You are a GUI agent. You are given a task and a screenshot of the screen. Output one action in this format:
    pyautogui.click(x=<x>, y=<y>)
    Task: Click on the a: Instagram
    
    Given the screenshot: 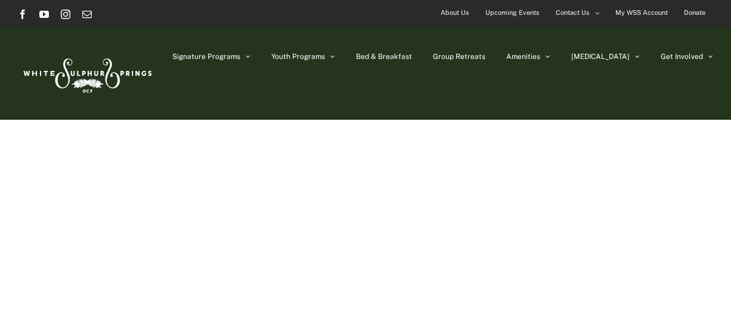 What is the action you would take?
    pyautogui.click(x=66, y=14)
    